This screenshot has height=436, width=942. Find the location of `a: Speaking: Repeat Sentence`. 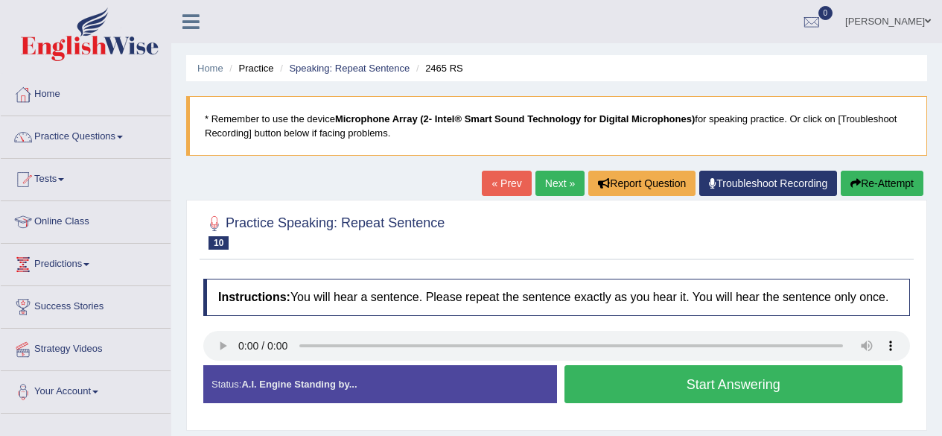

a: Speaking: Repeat Sentence is located at coordinates (349, 68).